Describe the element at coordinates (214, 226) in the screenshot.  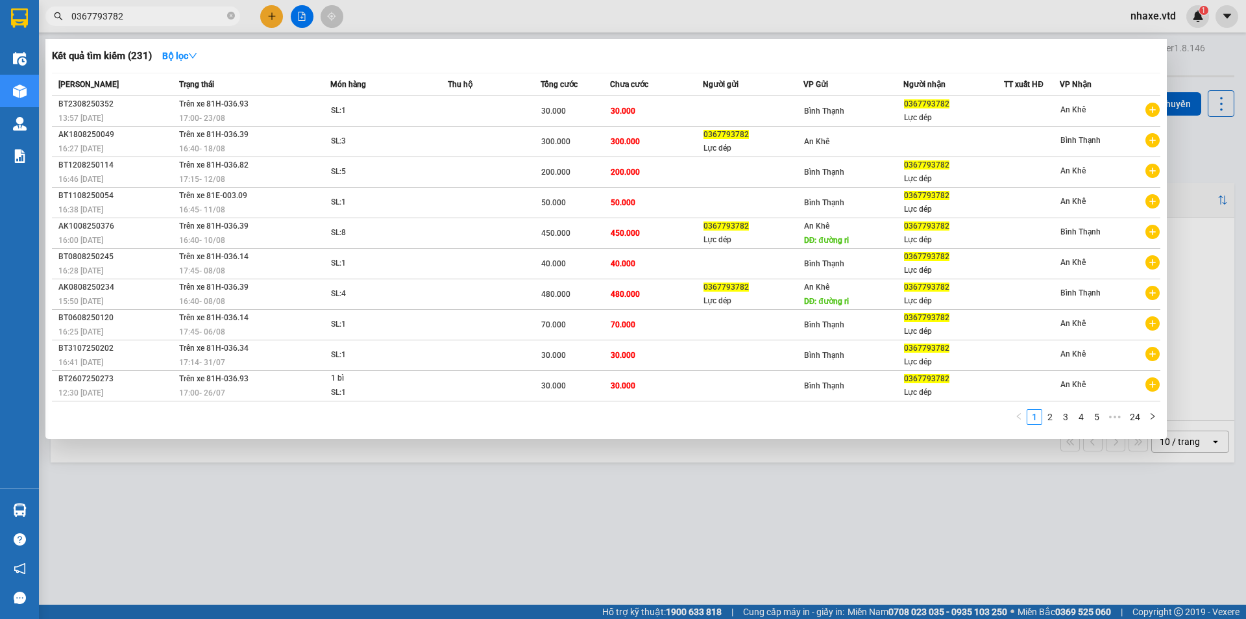
I see `span: Trên xe 81H-036.39` at that location.